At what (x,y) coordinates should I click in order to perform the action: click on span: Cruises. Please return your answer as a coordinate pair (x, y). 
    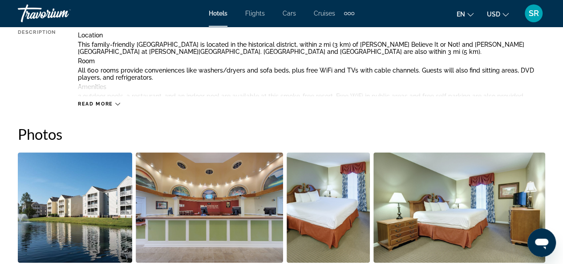
    Looking at the image, I should click on (324, 13).